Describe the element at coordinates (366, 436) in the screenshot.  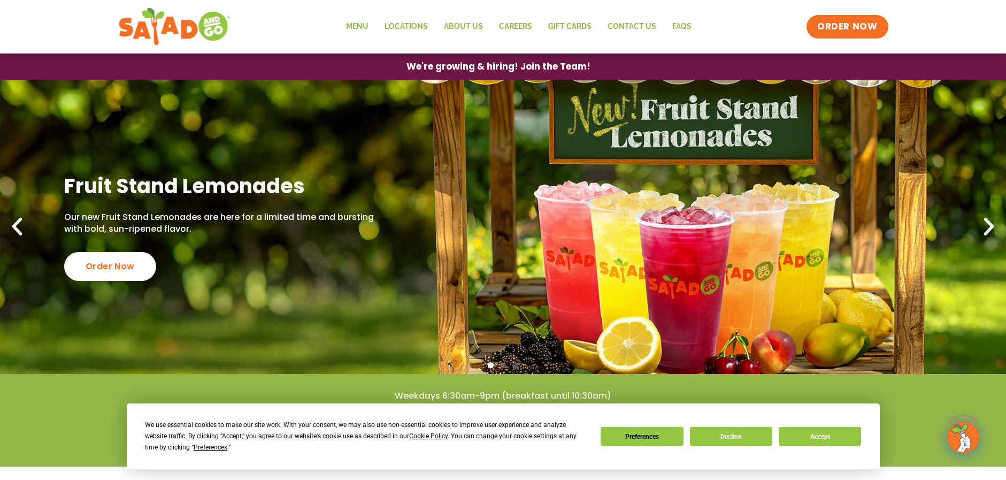
I see `div: We use essential cookies to make our site work. With your consent, we may also use non-essential ...` at that location.